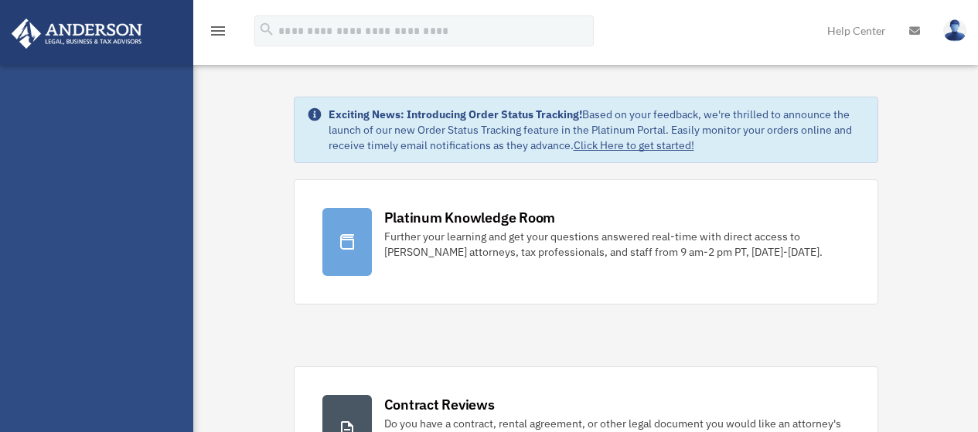 This screenshot has width=978, height=432. Describe the element at coordinates (218, 33) in the screenshot. I see `a: menu` at that location.